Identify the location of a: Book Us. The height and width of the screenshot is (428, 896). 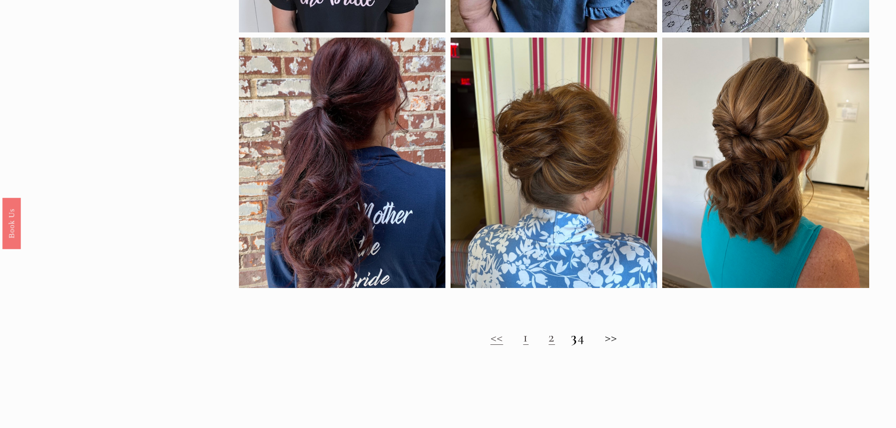
(11, 223).